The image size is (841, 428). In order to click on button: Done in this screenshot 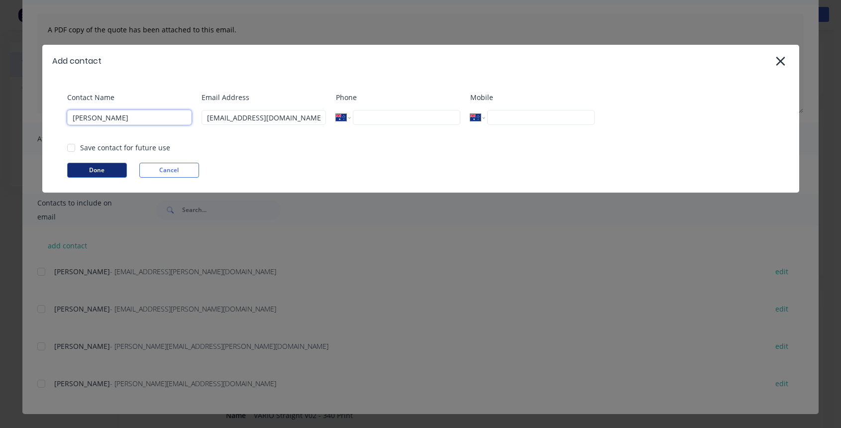, I will do `click(97, 170)`.